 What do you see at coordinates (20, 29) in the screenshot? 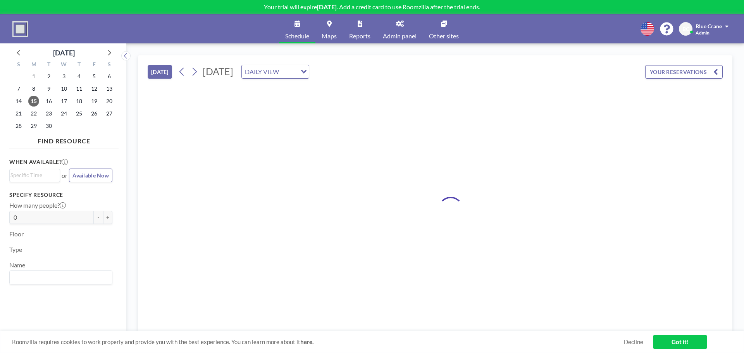
I see `img: organization-logo` at bounding box center [20, 29].